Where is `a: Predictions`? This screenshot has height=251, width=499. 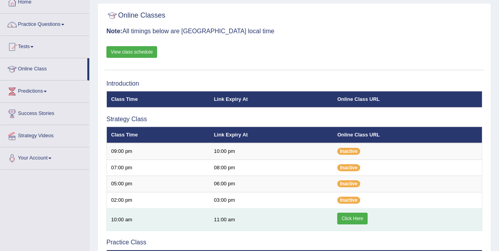 a: Predictions is located at coordinates (45, 90).